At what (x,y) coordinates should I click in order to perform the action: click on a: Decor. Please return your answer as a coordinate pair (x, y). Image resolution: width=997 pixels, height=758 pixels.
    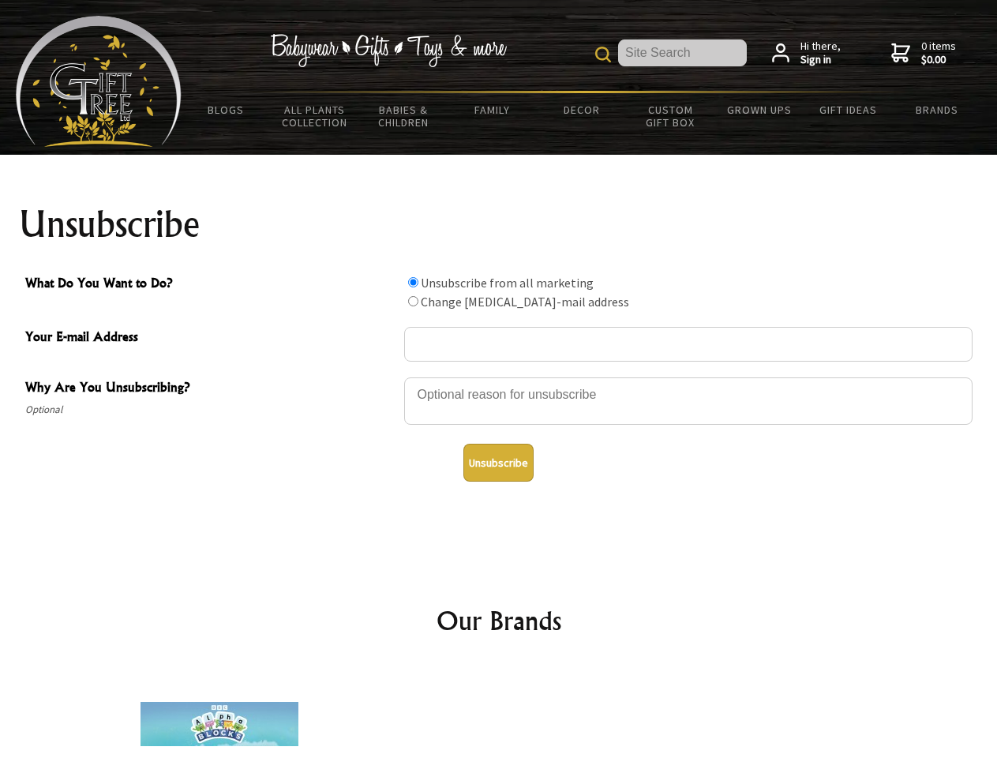
    Looking at the image, I should click on (581, 110).